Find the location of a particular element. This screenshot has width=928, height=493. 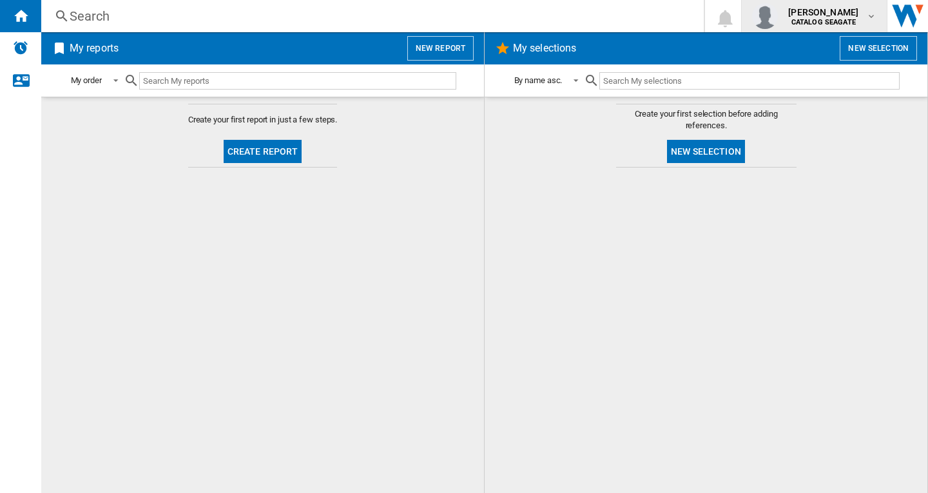

div: Search is located at coordinates (370, 16).